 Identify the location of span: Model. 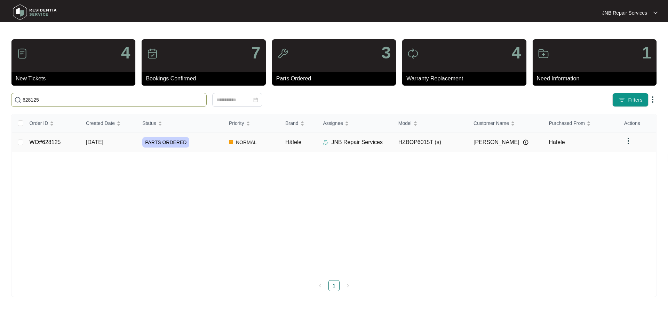
(405, 123).